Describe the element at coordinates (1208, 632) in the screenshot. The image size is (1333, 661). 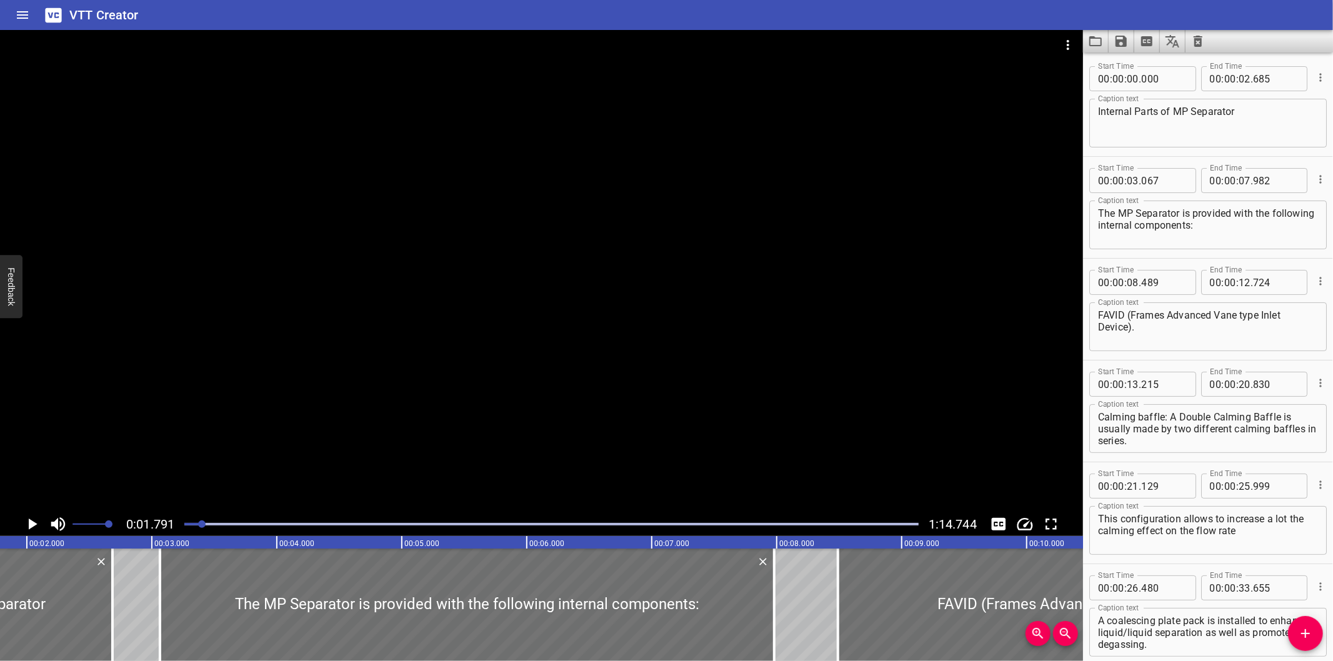
I see `textarea: A coalescing plate pack is installed to enhance liquid/liquid separation as well as promote degas...` at that location.